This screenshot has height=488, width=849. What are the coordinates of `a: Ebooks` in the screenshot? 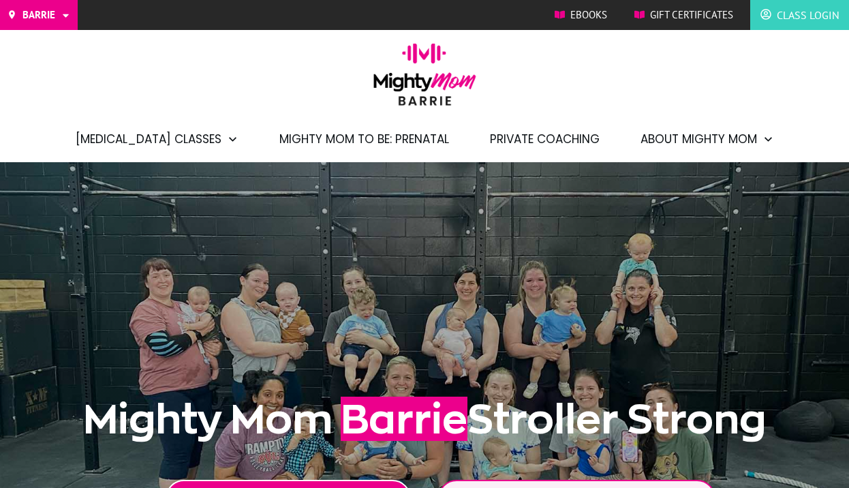 It's located at (581, 15).